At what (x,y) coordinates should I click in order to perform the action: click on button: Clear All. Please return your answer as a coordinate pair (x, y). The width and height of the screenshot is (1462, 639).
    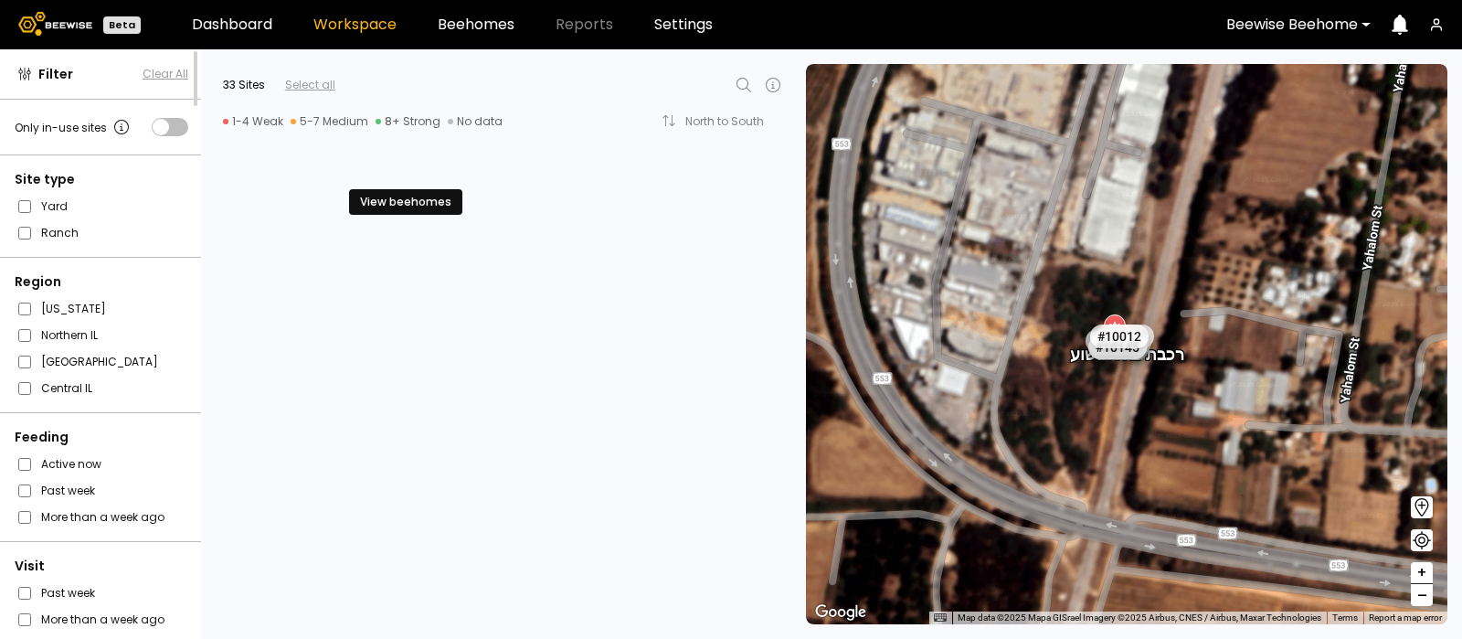
    Looking at the image, I should click on (165, 74).